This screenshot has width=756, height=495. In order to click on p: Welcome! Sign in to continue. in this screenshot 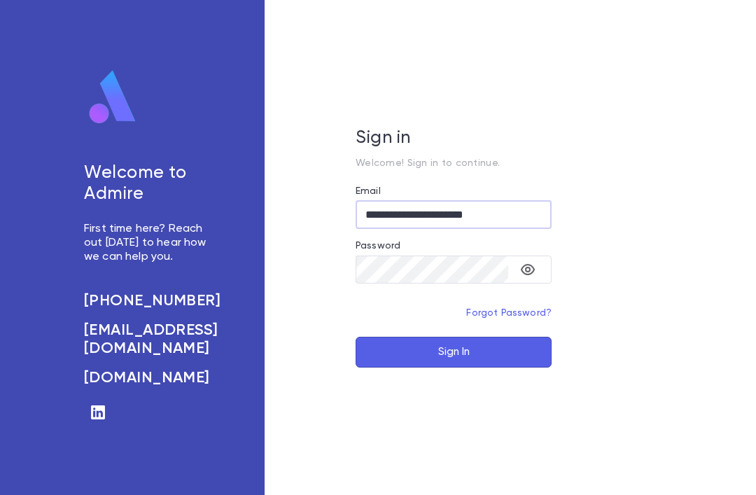, I will do `click(453, 163)`.